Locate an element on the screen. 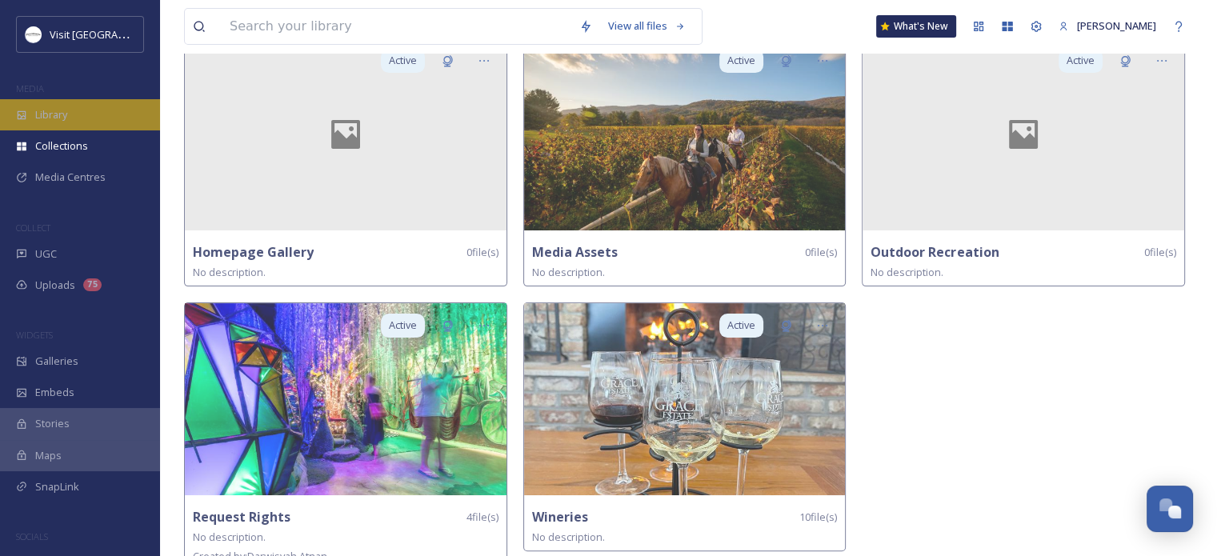  span: Galleries is located at coordinates (57, 361).